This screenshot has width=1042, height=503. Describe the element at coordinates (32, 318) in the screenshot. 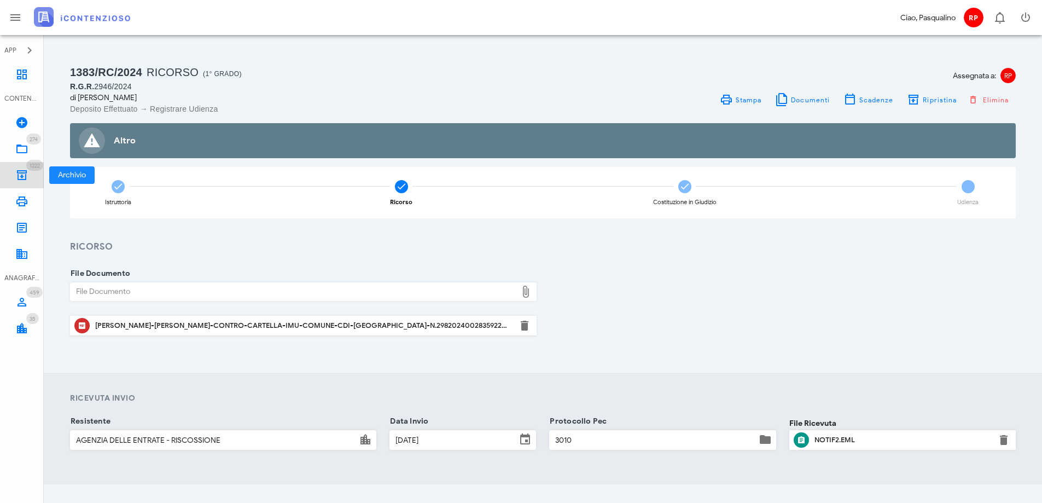

I see `span: 35` at that location.